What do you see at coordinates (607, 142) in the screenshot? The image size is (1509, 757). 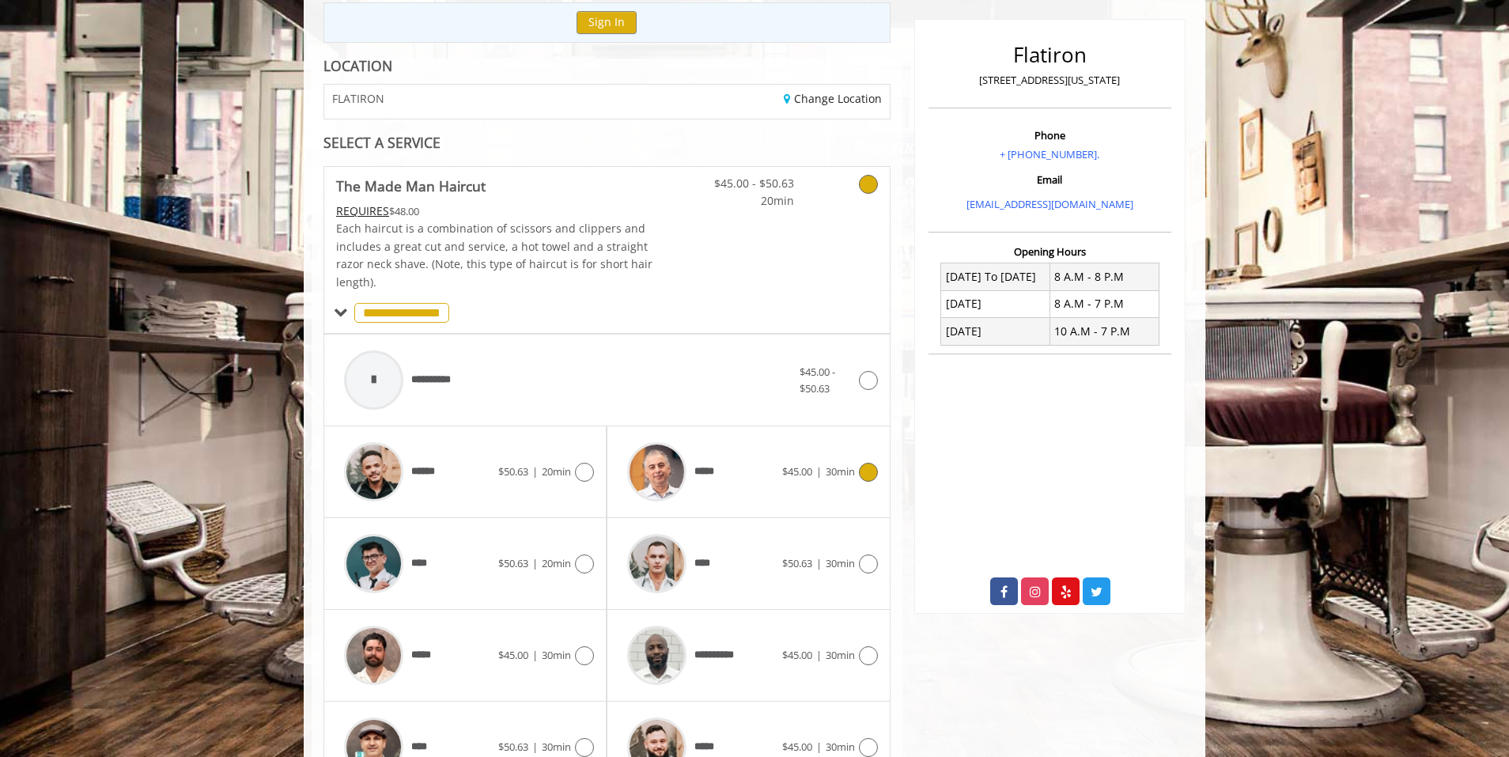 I see `div: SELECT A SERVICE` at bounding box center [607, 142].